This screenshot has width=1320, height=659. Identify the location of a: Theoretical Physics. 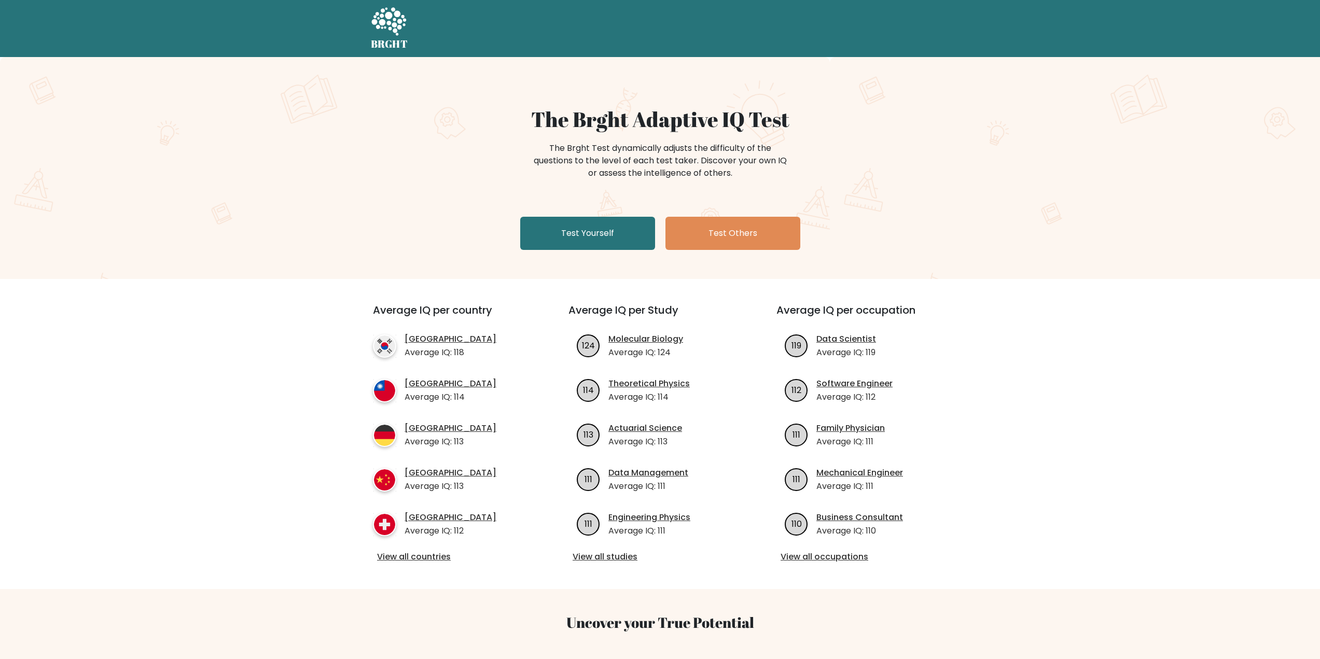
(649, 384).